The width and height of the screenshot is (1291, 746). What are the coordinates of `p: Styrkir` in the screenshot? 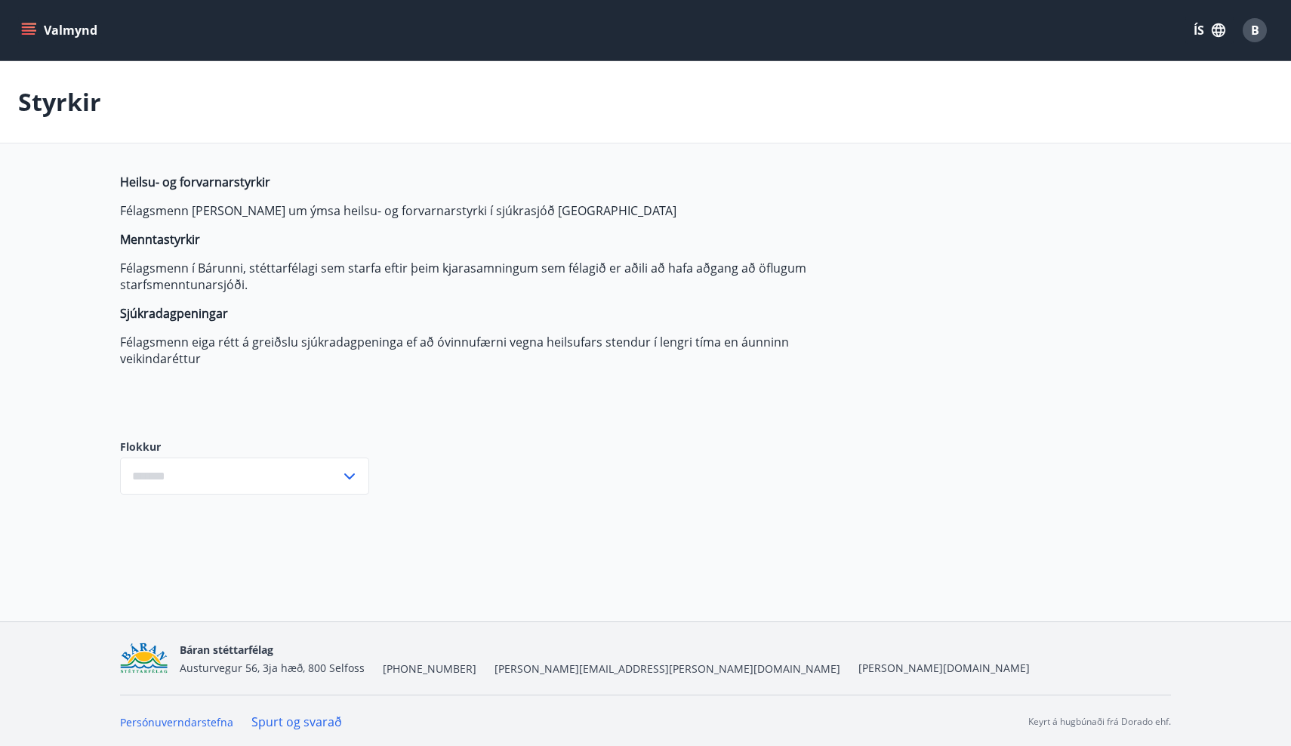 It's located at (60, 102).